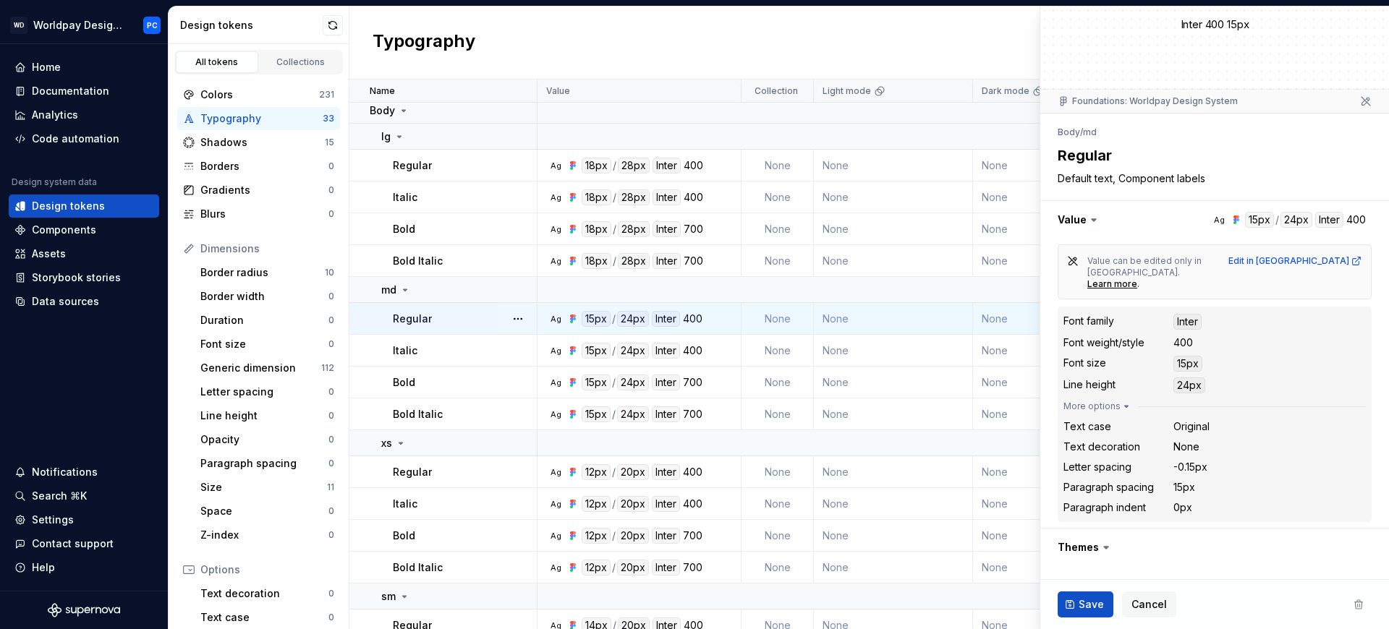 The height and width of the screenshot is (629, 1389). What do you see at coordinates (417, 414) in the screenshot?
I see `p: Bold Italic` at bounding box center [417, 414].